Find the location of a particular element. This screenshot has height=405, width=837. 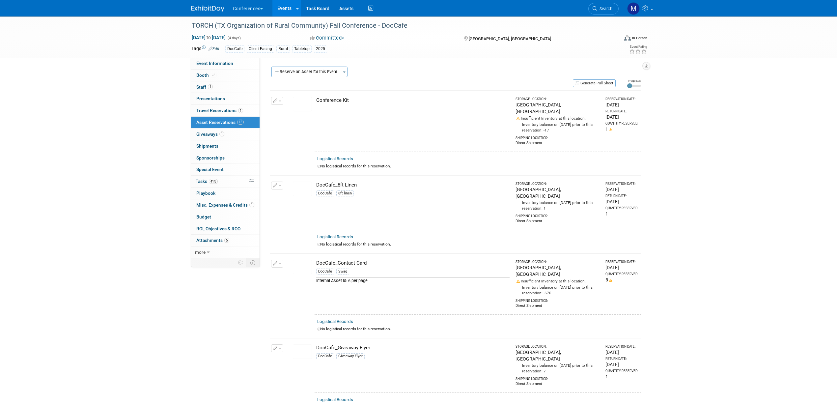

span: Staff is located at coordinates (204, 87).